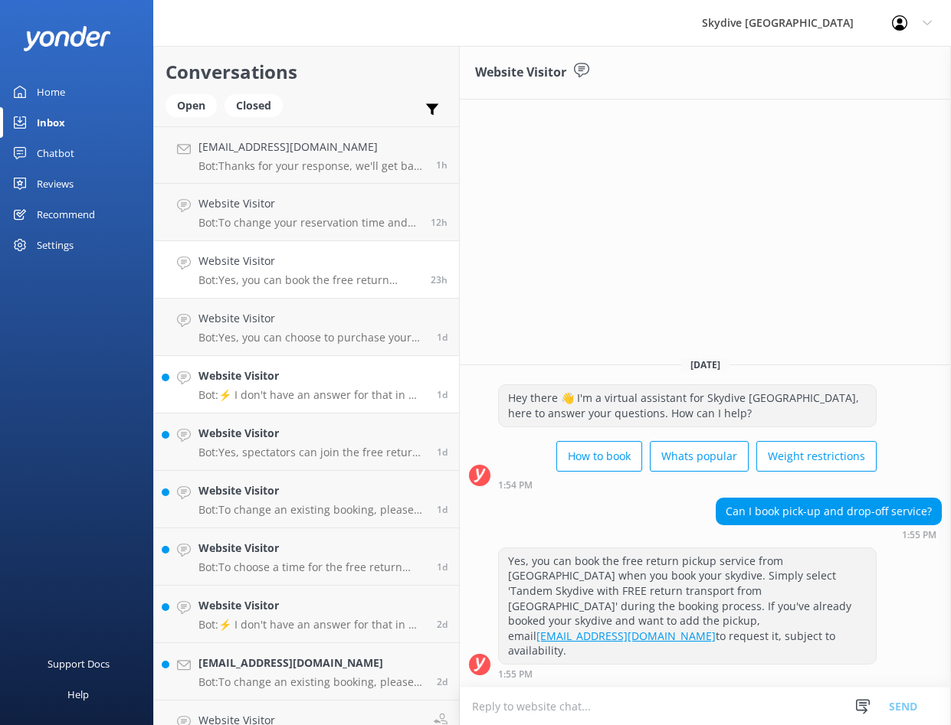 The image size is (951, 725). I want to click on div: Recommend, so click(66, 214).